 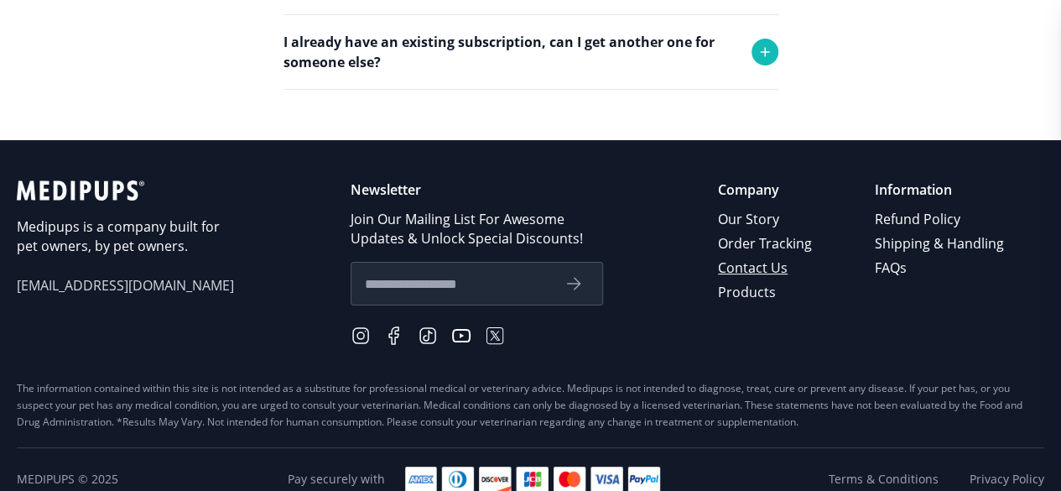 What do you see at coordinates (883, 479) in the screenshot?
I see `a: Terms & Conditions` at bounding box center [883, 479].